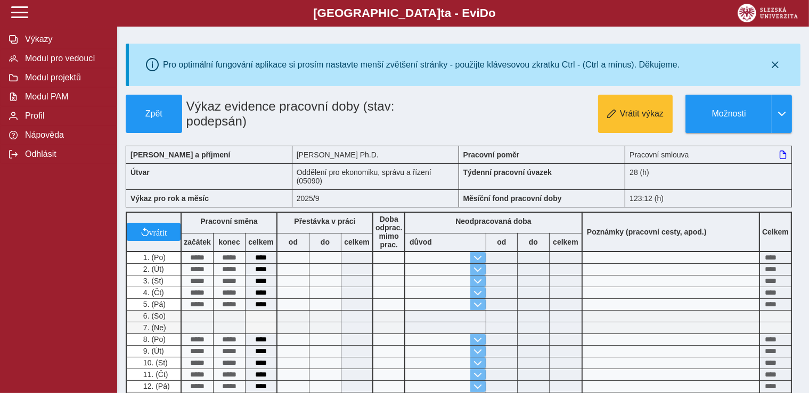 Image resolution: width=809 pixels, height=393 pixels. Describe the element at coordinates (65, 116) in the screenshot. I see `span: Profil` at that location.